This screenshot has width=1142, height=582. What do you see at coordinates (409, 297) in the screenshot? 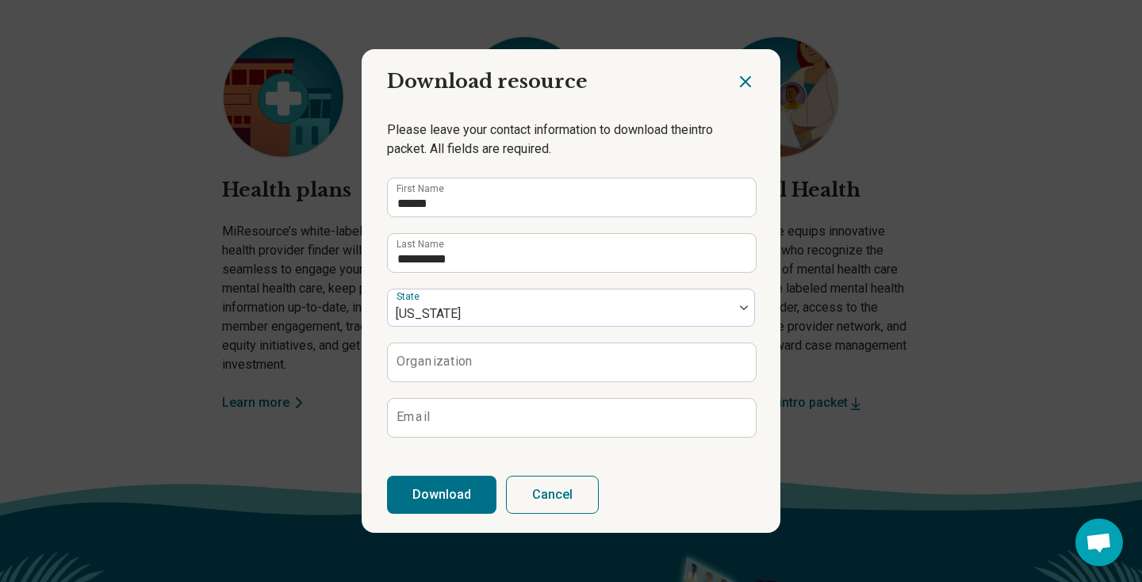
I see `label: State` at bounding box center [409, 297].